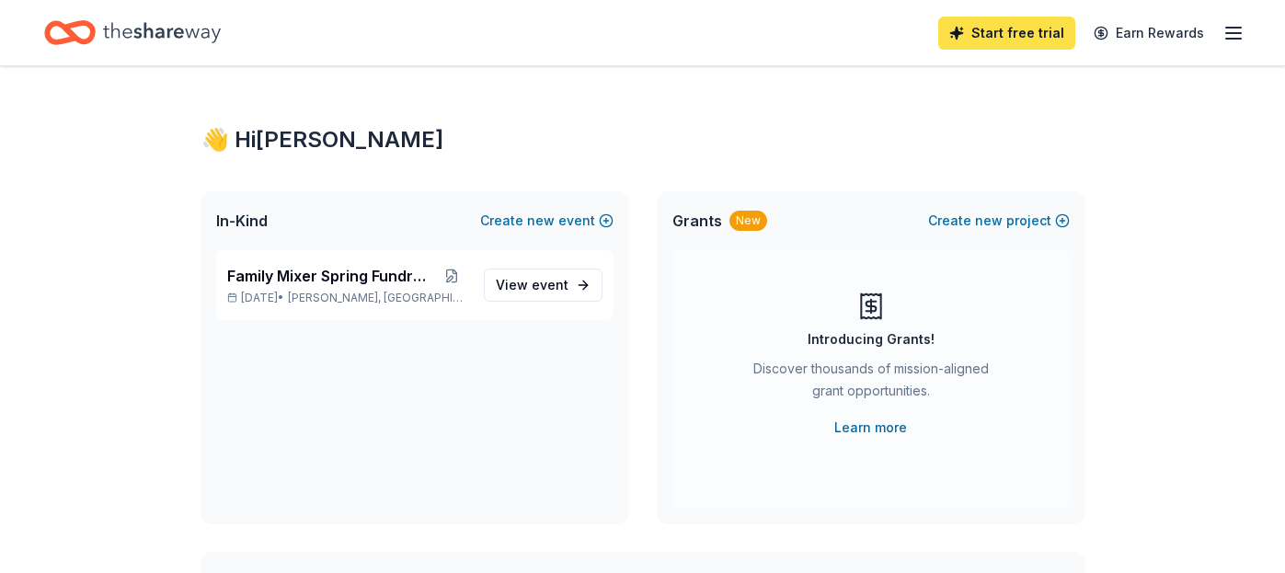 Image resolution: width=1285 pixels, height=573 pixels. Describe the element at coordinates (697, 221) in the screenshot. I see `span: Grants` at that location.